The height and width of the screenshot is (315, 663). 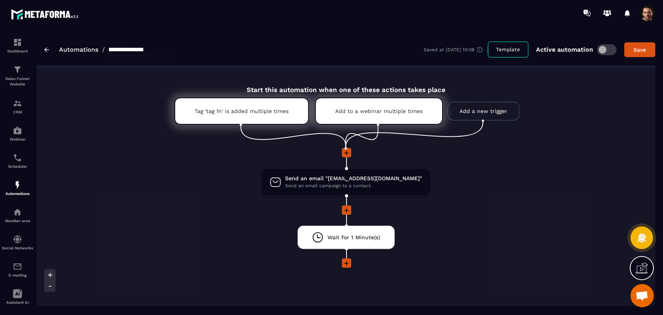 What do you see at coordinates (17, 76) in the screenshot?
I see `a: formationformationSales Funnel Website` at bounding box center [17, 76].